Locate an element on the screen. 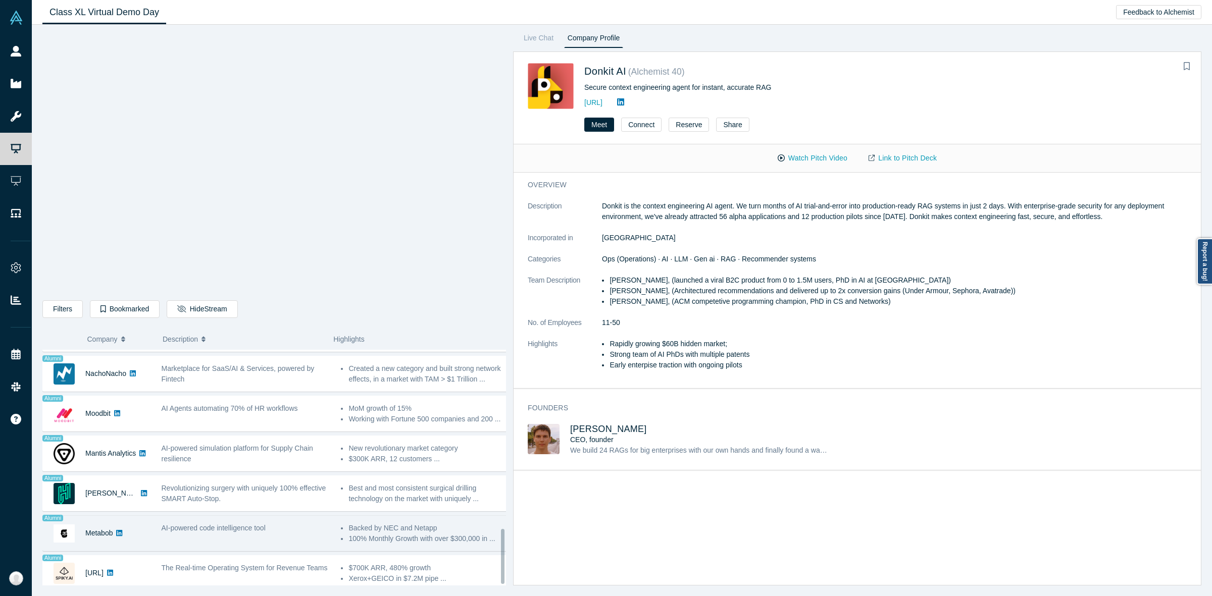 The height and width of the screenshot is (596, 1212). li: Working with Fortune 500 companies and 200 ... is located at coordinates (429, 419).